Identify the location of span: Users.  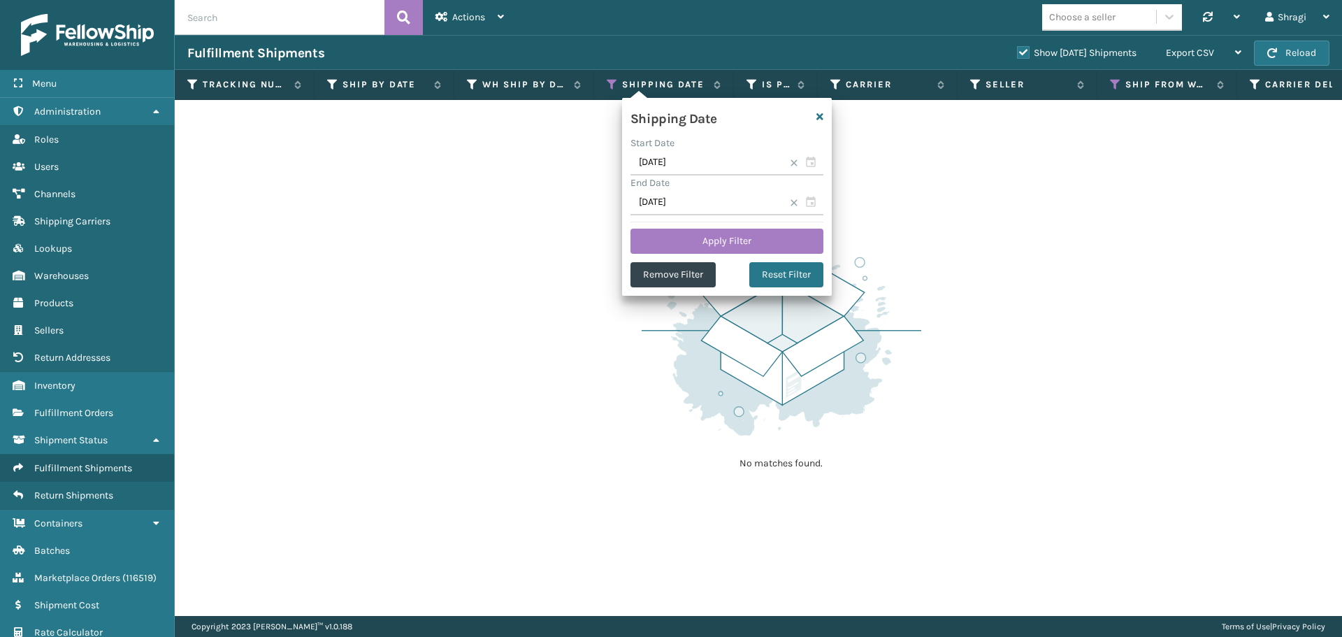
(46, 166).